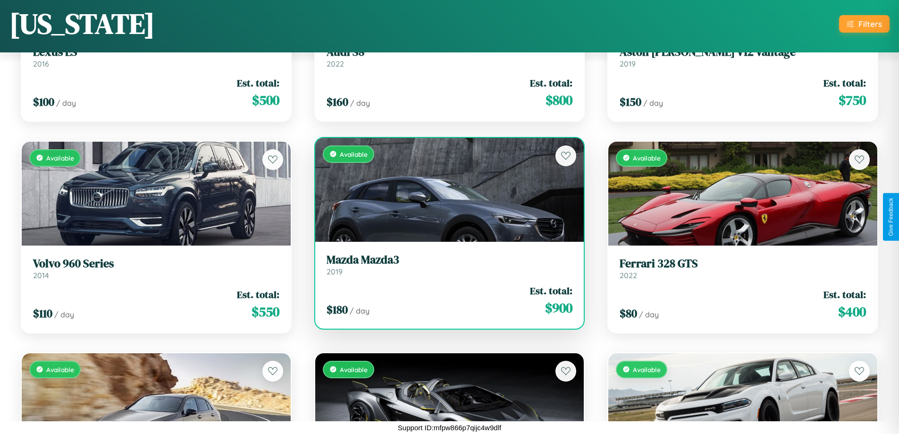 The image size is (899, 434). What do you see at coordinates (450, 260) in the screenshot?
I see `h3: Mazda Mazda3` at bounding box center [450, 260].